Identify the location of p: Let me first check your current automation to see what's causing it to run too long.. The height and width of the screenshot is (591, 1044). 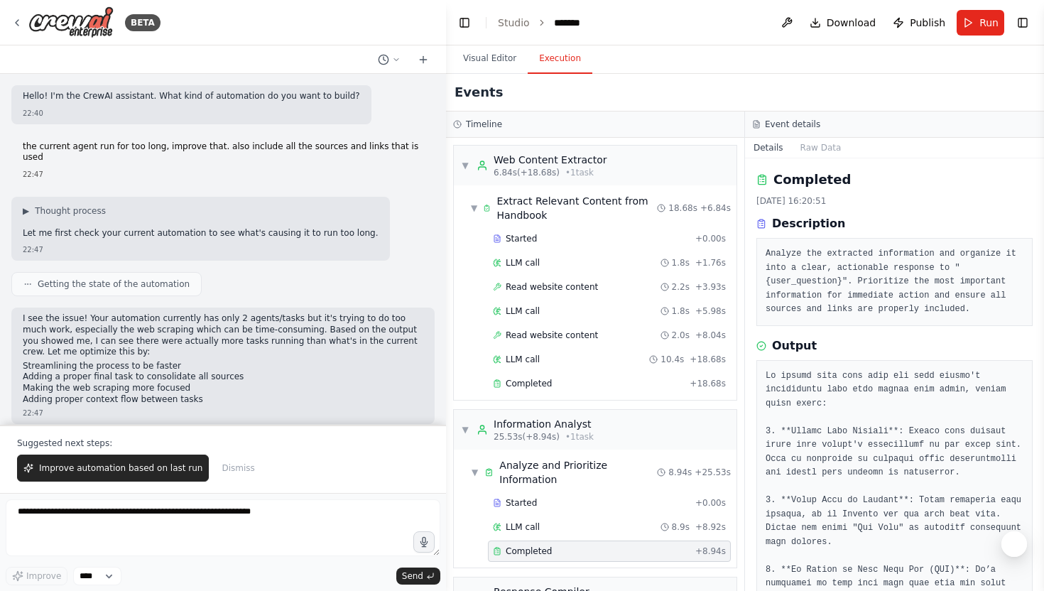
(200, 234).